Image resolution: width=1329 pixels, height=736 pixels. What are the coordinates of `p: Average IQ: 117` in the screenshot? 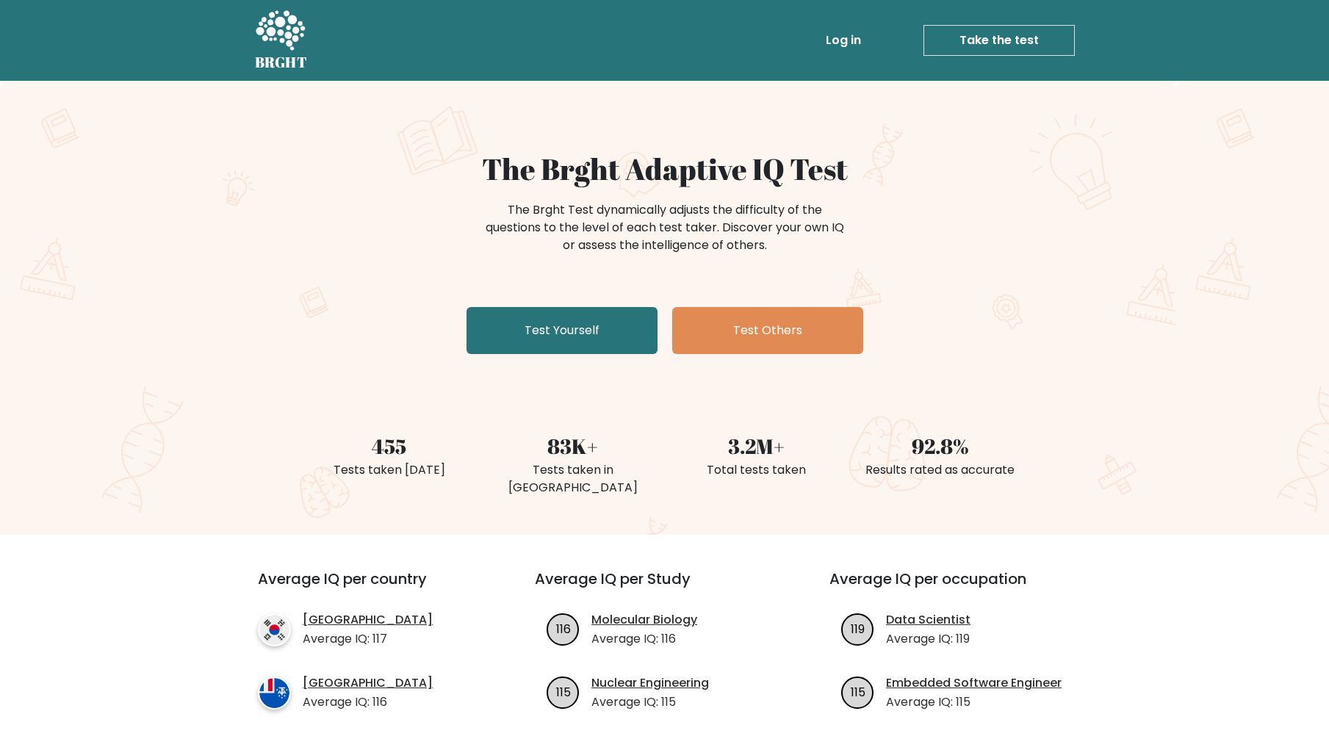 It's located at (367, 639).